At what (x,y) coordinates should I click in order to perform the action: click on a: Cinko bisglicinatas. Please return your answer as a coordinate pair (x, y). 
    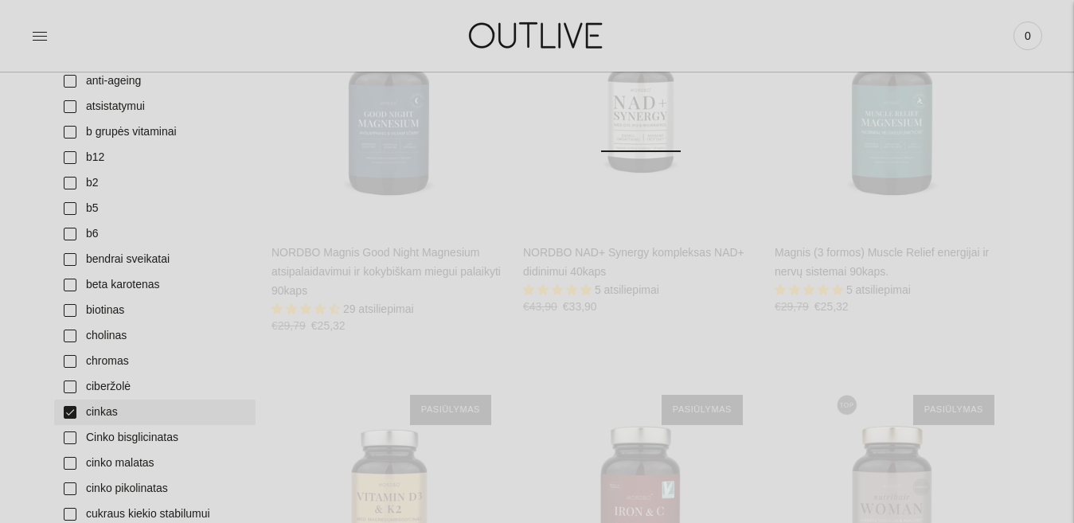
    Looking at the image, I should click on (154, 438).